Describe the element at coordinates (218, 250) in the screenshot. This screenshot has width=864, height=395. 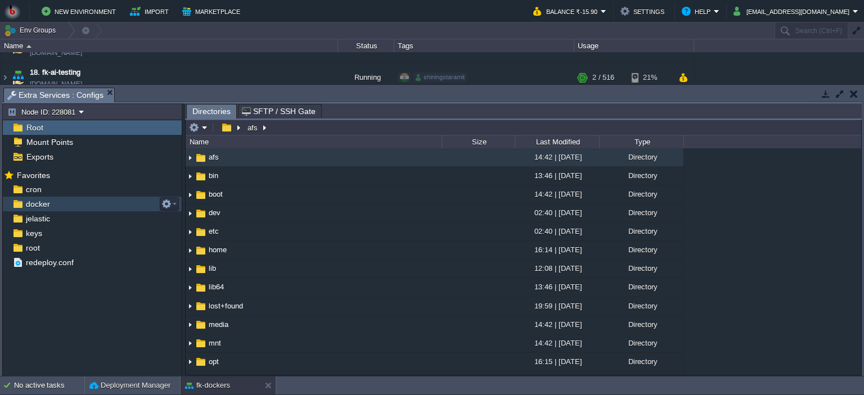
I see `a: home` at that location.